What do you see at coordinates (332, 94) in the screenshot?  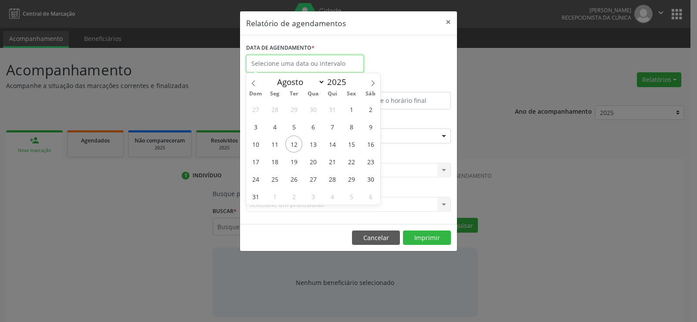 I see `span: Qui` at bounding box center [332, 94].